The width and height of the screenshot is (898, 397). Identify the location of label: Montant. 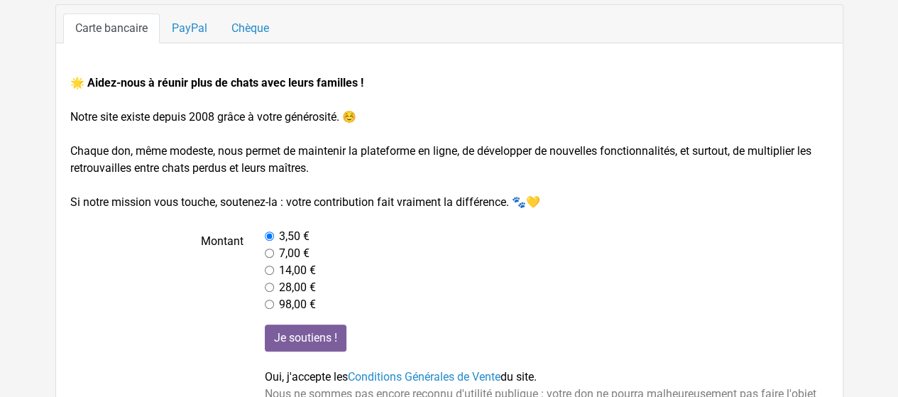
(157, 270).